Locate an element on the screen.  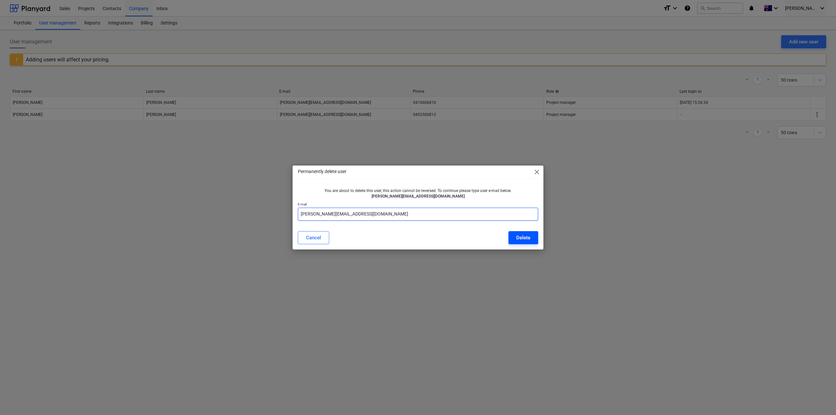
button: Delete is located at coordinates (523, 238).